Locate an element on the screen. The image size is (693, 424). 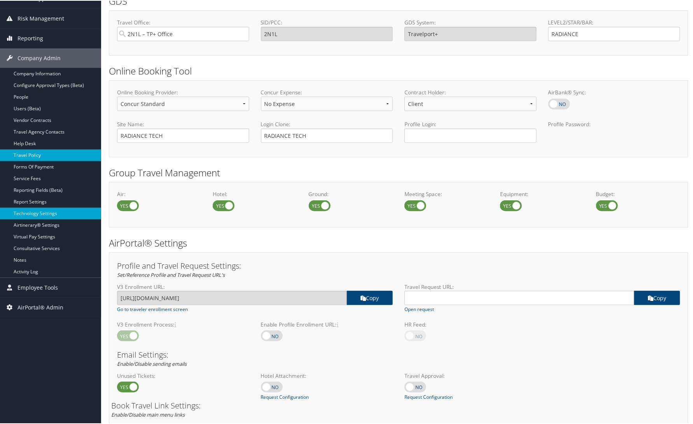
label: Equipment: is located at coordinates (542, 194).